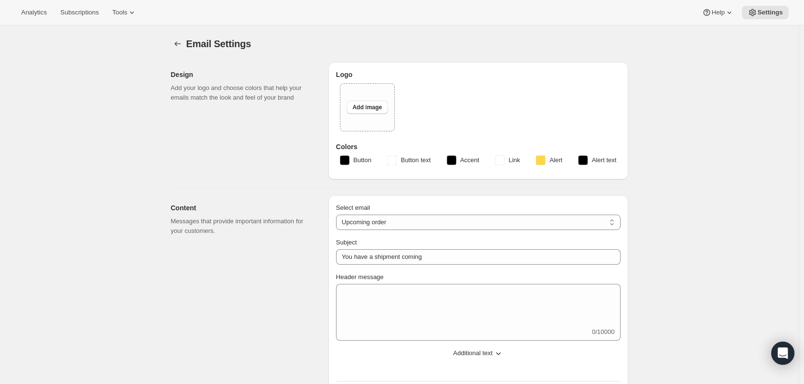  Describe the element at coordinates (478, 75) in the screenshot. I see `h3: Logo` at that location.